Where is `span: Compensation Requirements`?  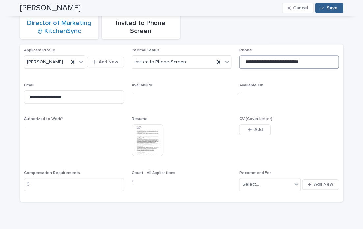
span: Compensation Requirements is located at coordinates (52, 173).